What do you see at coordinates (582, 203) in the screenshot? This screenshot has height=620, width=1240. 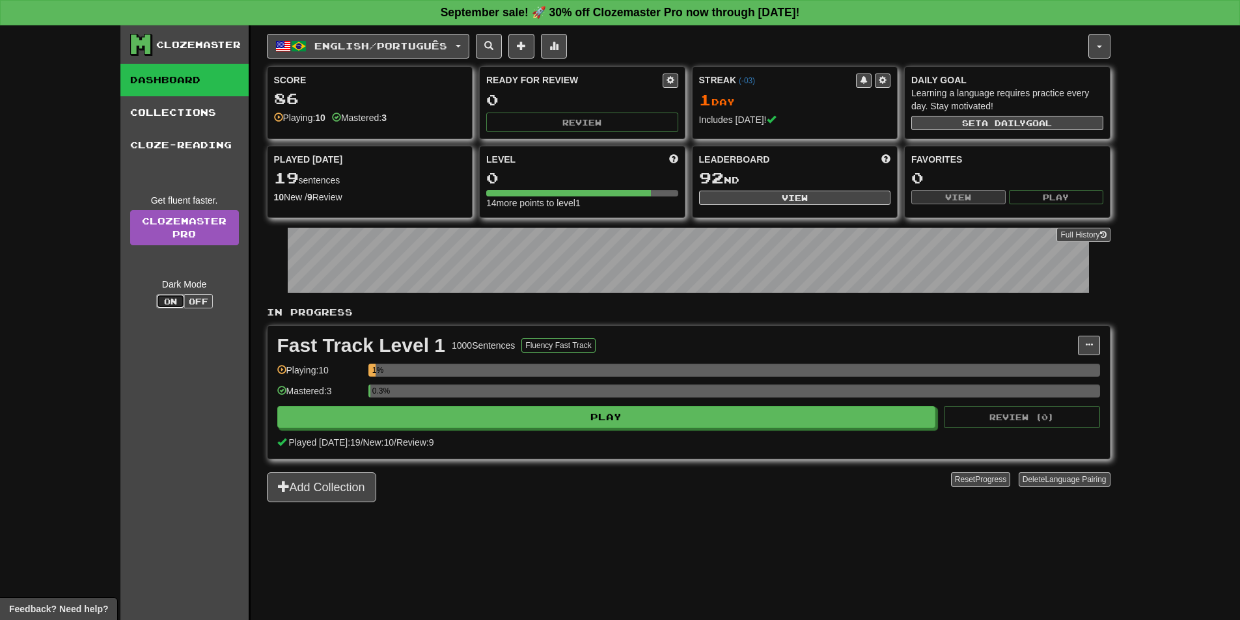 I see `div: 14 more points to level 1` at bounding box center [582, 203].